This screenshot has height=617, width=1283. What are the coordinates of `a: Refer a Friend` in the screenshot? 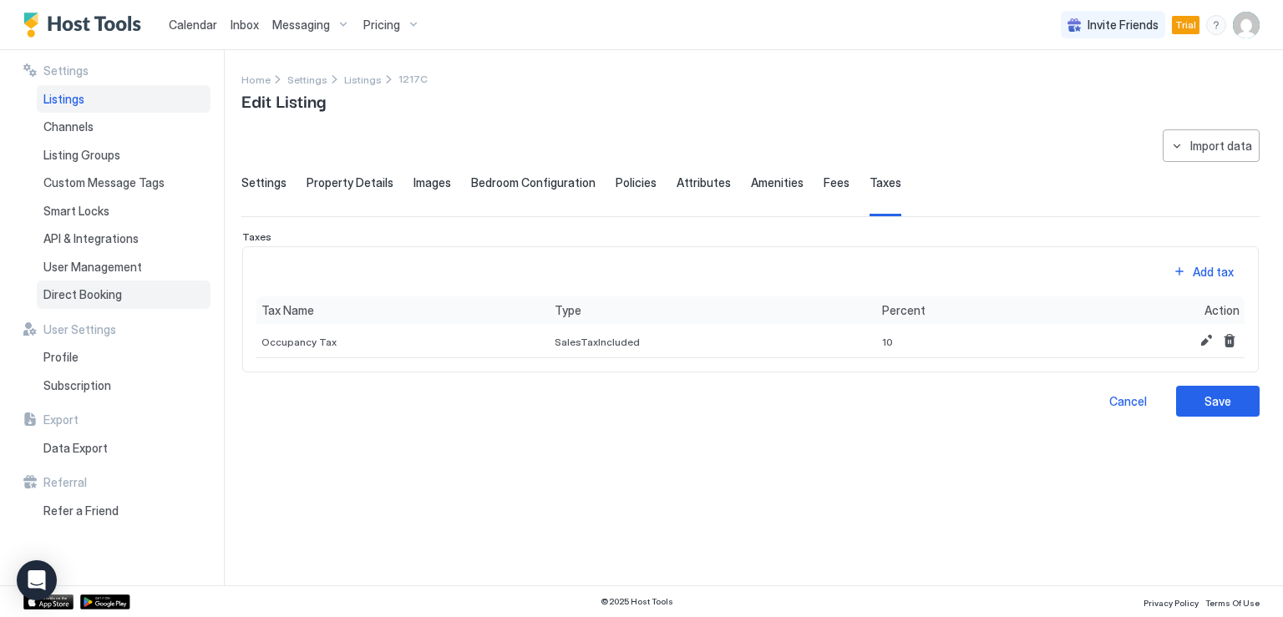 It's located at (124, 511).